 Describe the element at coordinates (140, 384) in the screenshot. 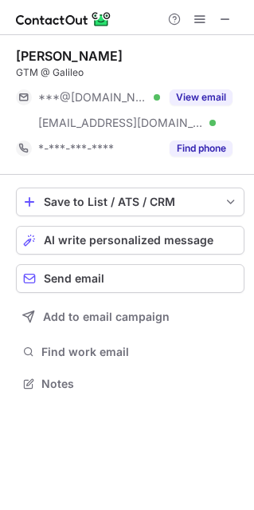

I see `span: Notes` at that location.